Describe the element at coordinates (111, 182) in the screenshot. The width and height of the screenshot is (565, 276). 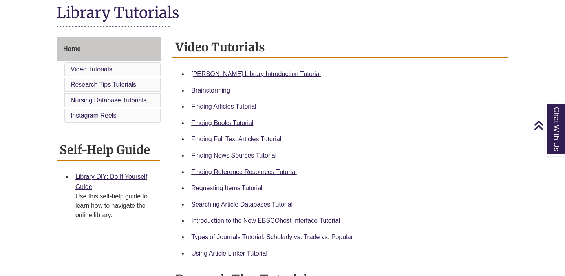
I see `a: Library DIY: Do It Yourself Guide` at that location.